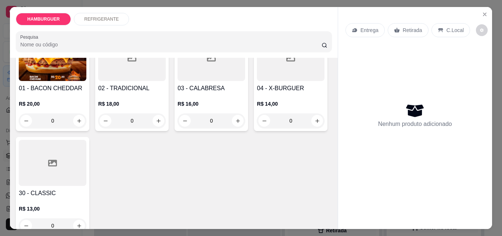 This screenshot has height=236, width=502. Describe the element at coordinates (53, 58) in the screenshot. I see `img: product-image` at that location.